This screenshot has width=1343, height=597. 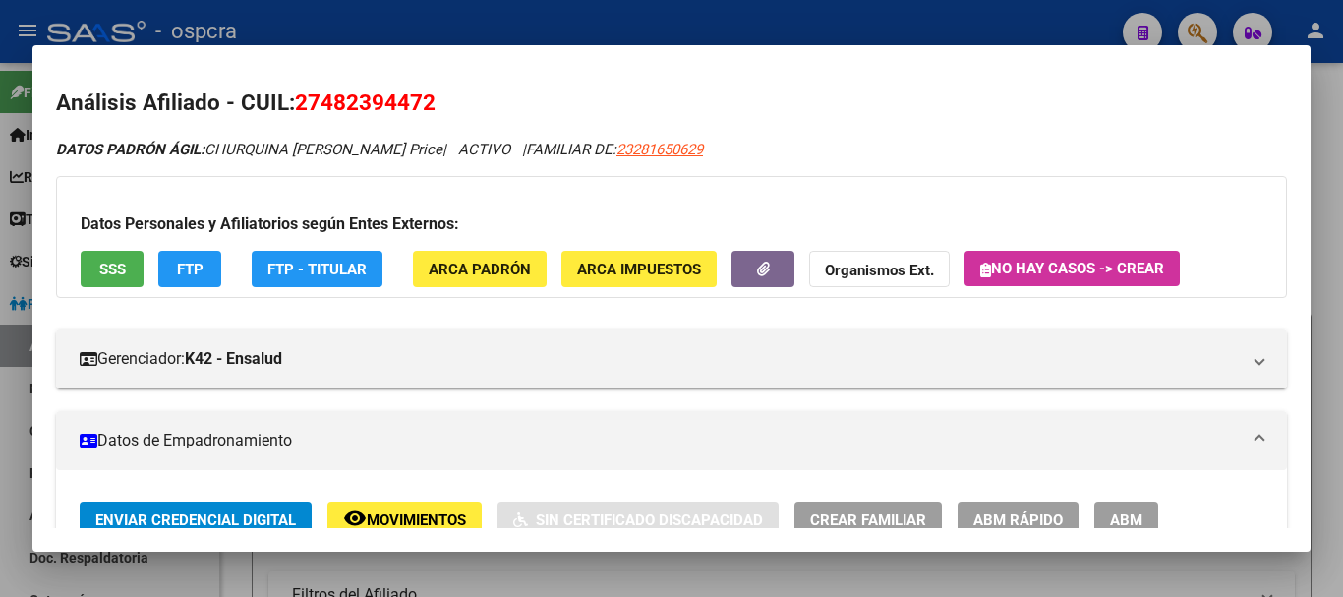 I want to click on span: FTP - Titular, so click(x=317, y=269).